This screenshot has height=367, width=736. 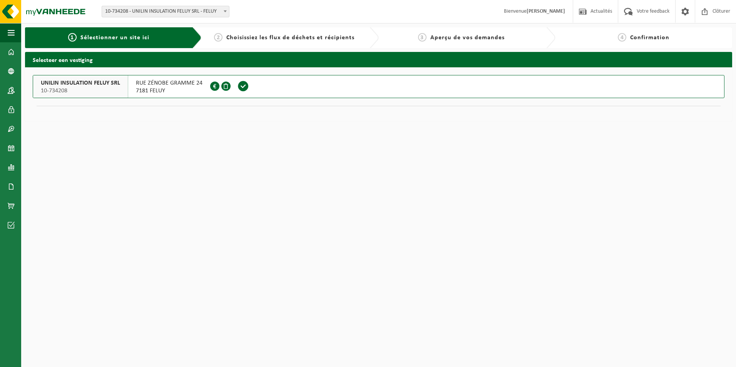 What do you see at coordinates (622, 37) in the screenshot?
I see `span: 4` at bounding box center [622, 37].